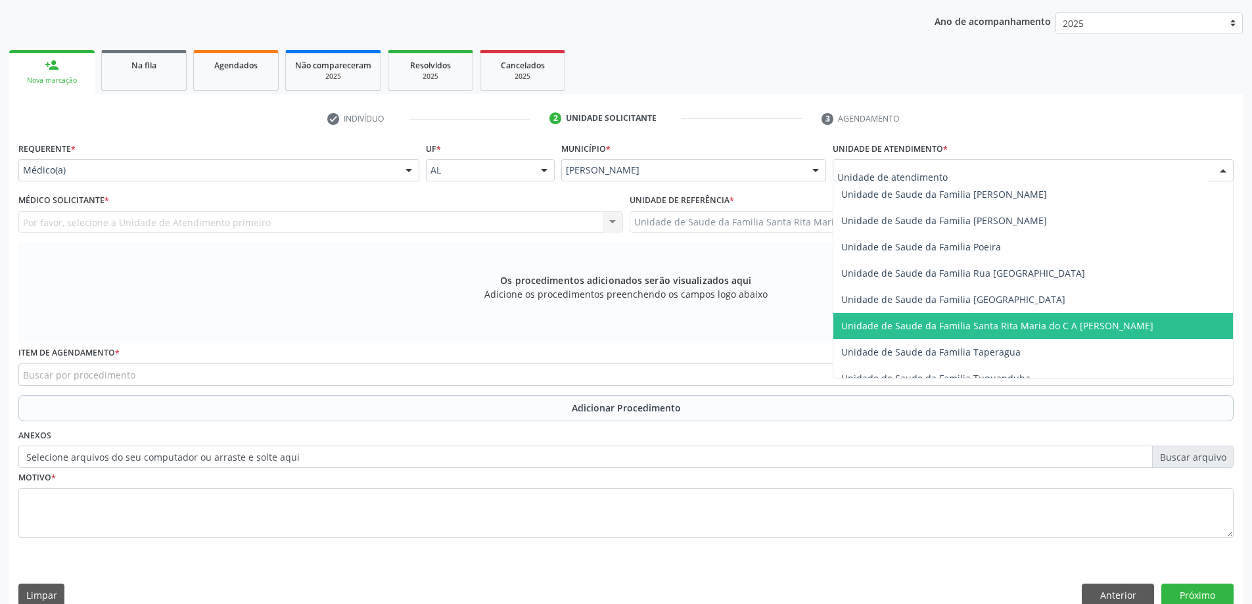 This screenshot has width=1252, height=604. I want to click on label: Unidade de referência, so click(681, 200).